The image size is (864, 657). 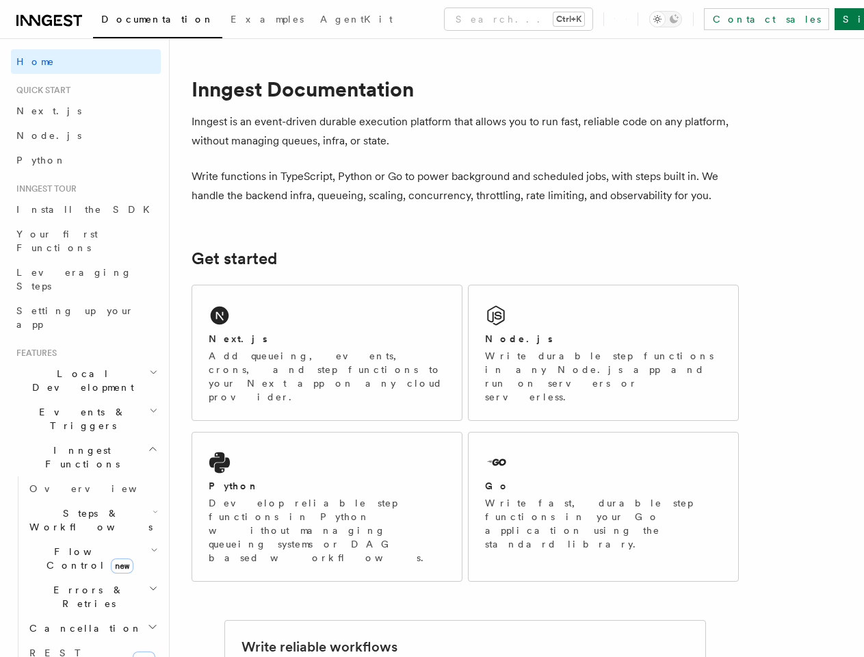 I want to click on span: Cancellation, so click(x=83, y=628).